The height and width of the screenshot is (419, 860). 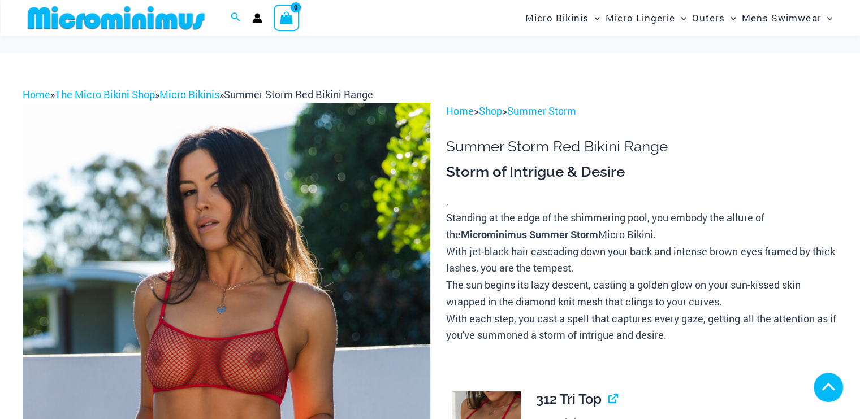 What do you see at coordinates (679, 18) in the screenshot?
I see `nav: Site Navigation` at bounding box center [679, 18].